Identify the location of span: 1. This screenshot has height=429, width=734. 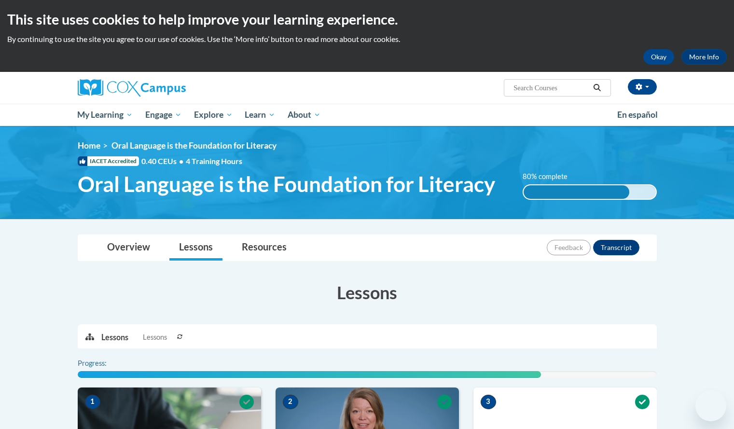
(93, 402).